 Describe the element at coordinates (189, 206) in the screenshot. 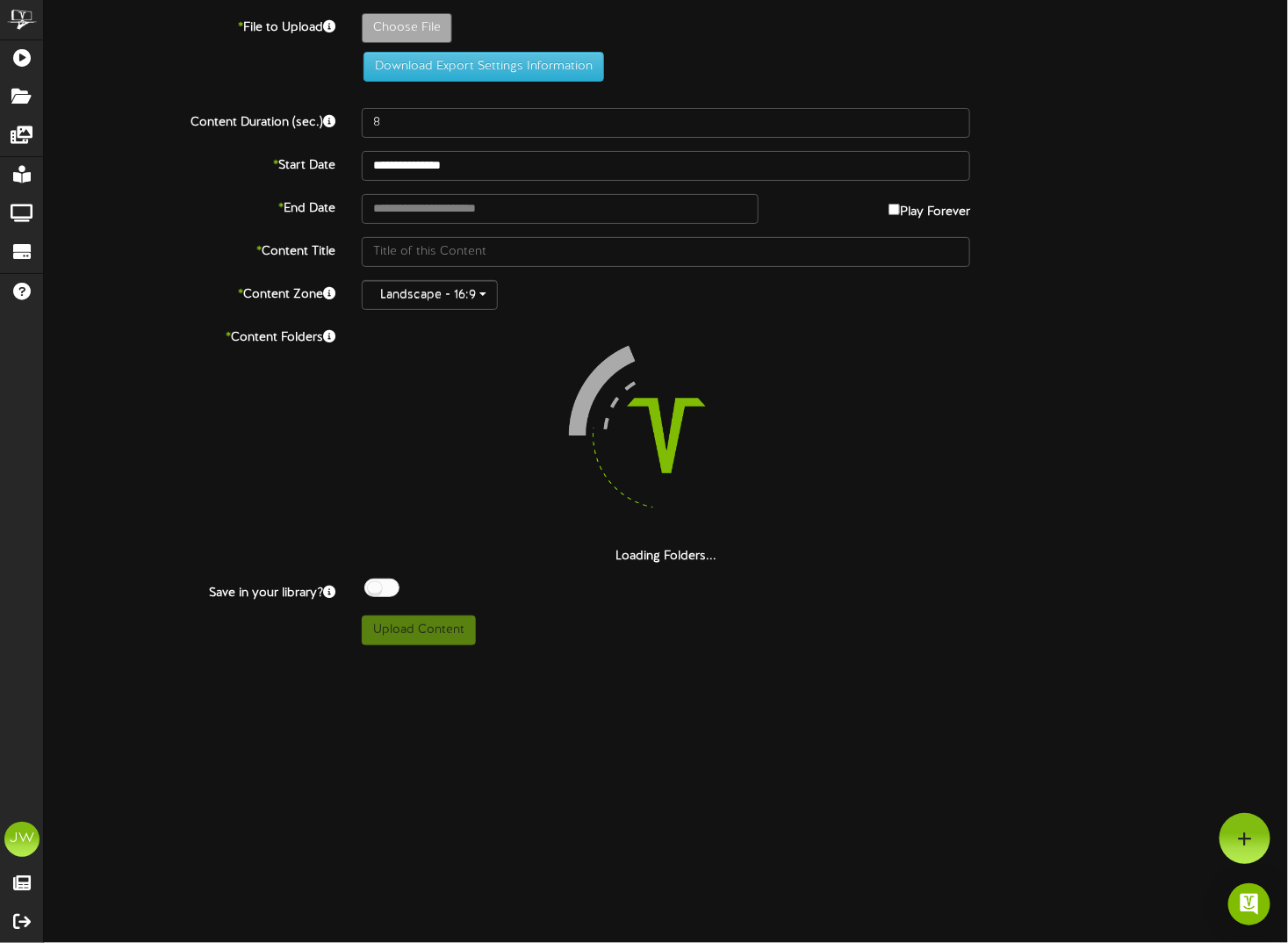

I see `label: End Date` at that location.